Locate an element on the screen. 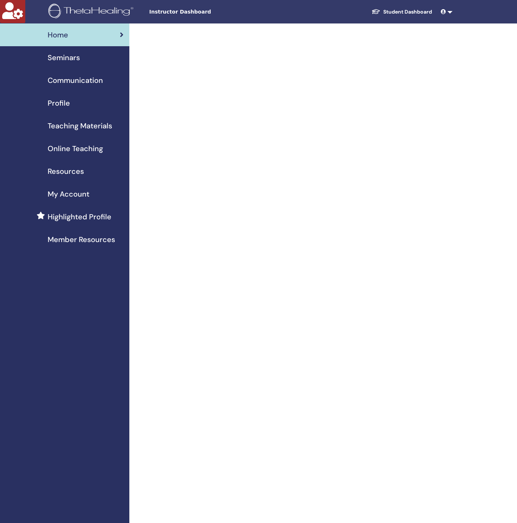  span: Member Resources is located at coordinates (81, 239).